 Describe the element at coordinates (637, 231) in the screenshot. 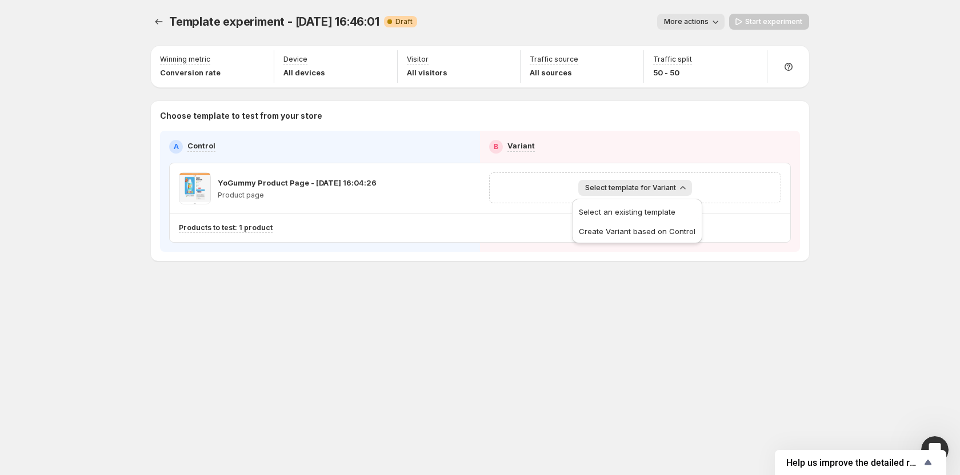

I see `span: Create Variant based on Control` at that location.